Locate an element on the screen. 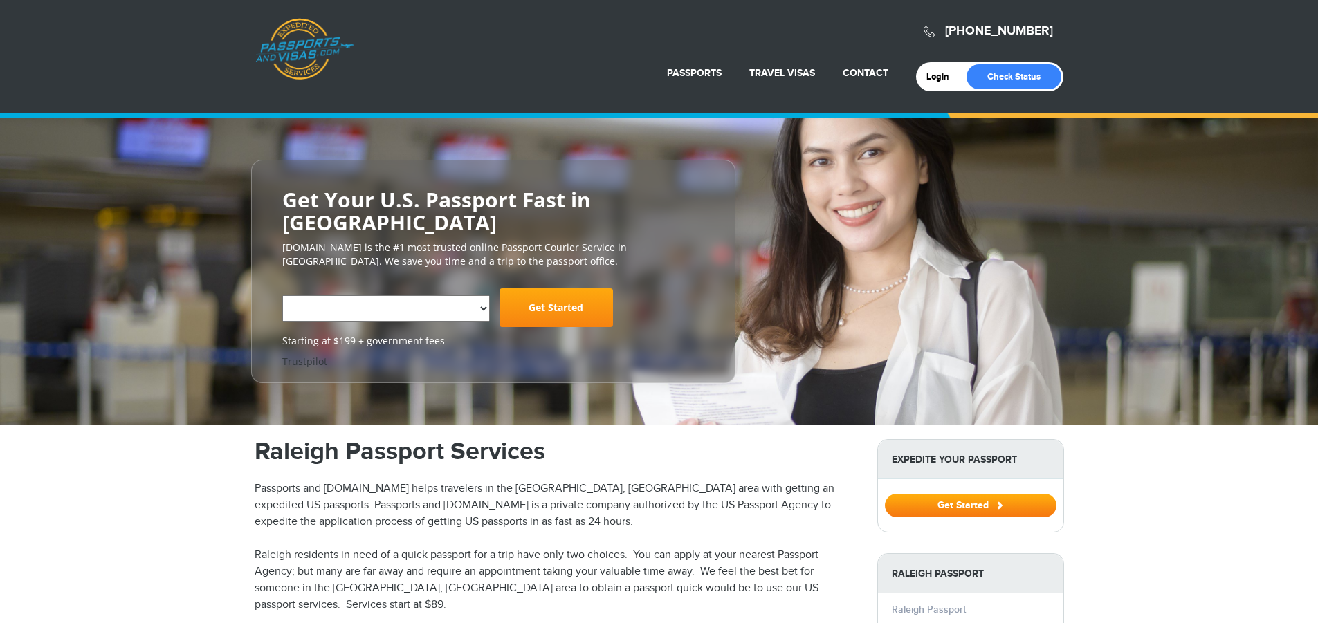 The image size is (1318, 623). a: Raleigh Passport is located at coordinates (928, 609).